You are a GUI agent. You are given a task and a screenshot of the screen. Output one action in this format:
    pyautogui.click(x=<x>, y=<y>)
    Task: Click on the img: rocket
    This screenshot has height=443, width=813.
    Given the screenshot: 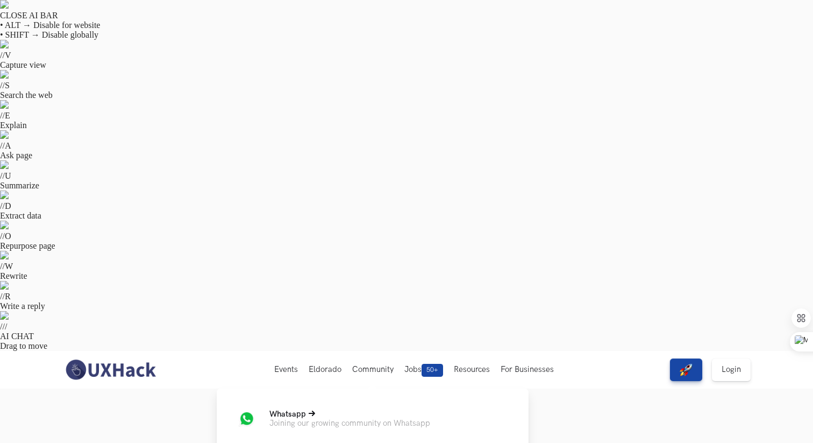 What is the action you would take?
    pyautogui.click(x=686, y=369)
    